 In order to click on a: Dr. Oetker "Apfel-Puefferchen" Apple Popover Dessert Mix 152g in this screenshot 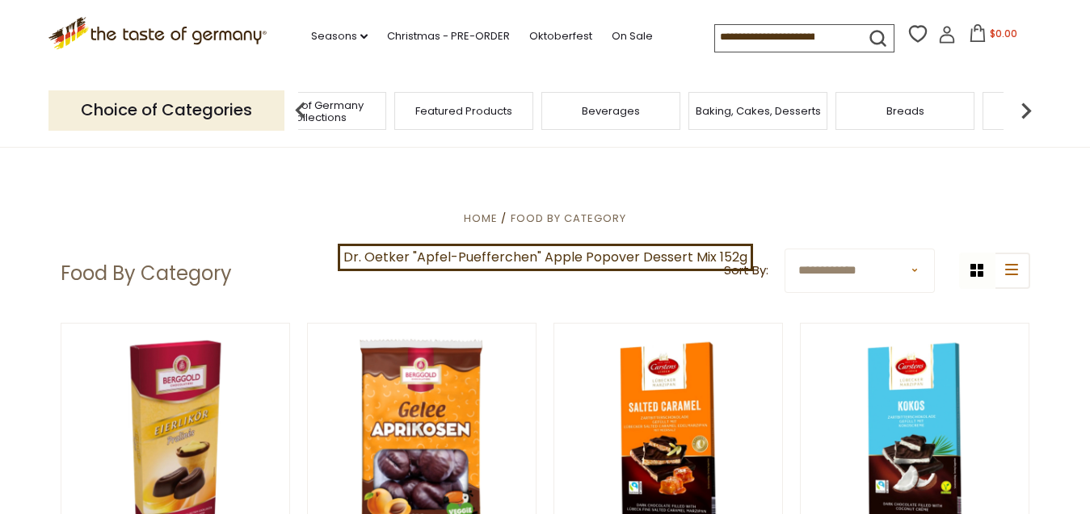, I will do `click(545, 258)`.